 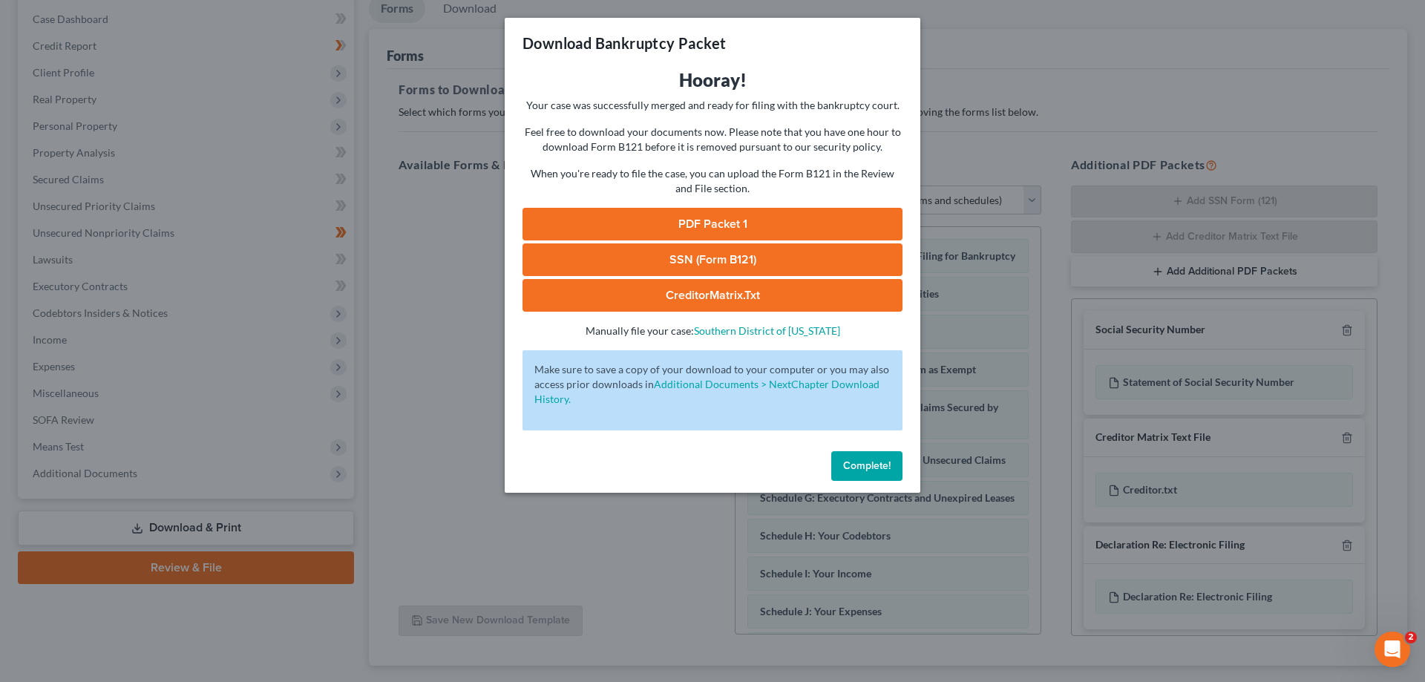 What do you see at coordinates (707, 391) in the screenshot?
I see `a: Additional Documents > NextChapter Download History.` at bounding box center [707, 391].